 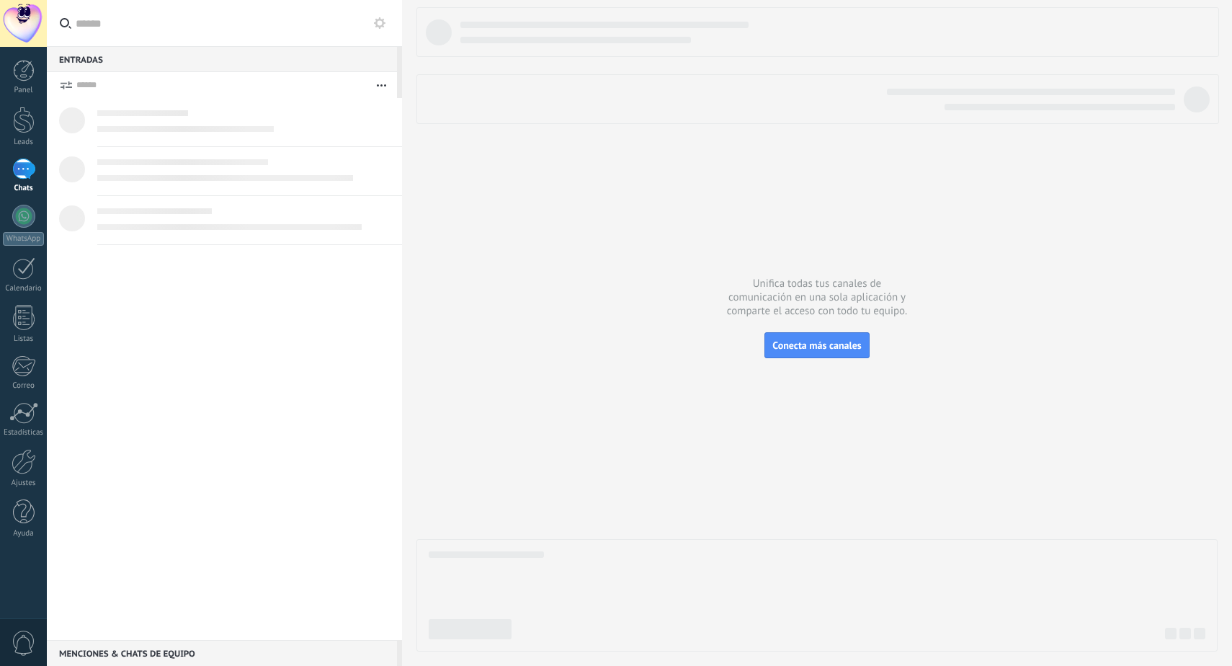 I want to click on div: Panel, so click(x=24, y=90).